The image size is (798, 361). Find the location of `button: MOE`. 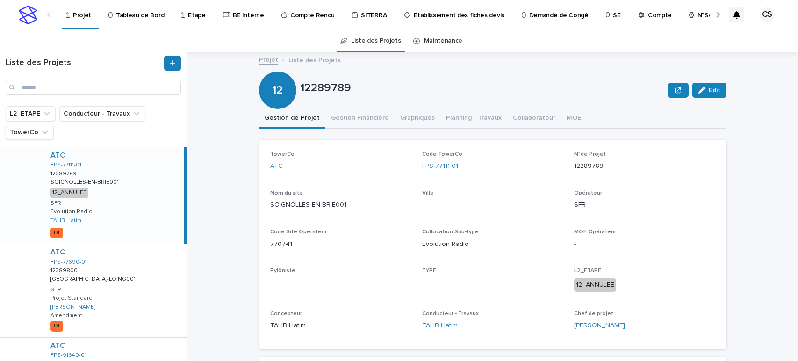

button: MOE is located at coordinates (574, 119).